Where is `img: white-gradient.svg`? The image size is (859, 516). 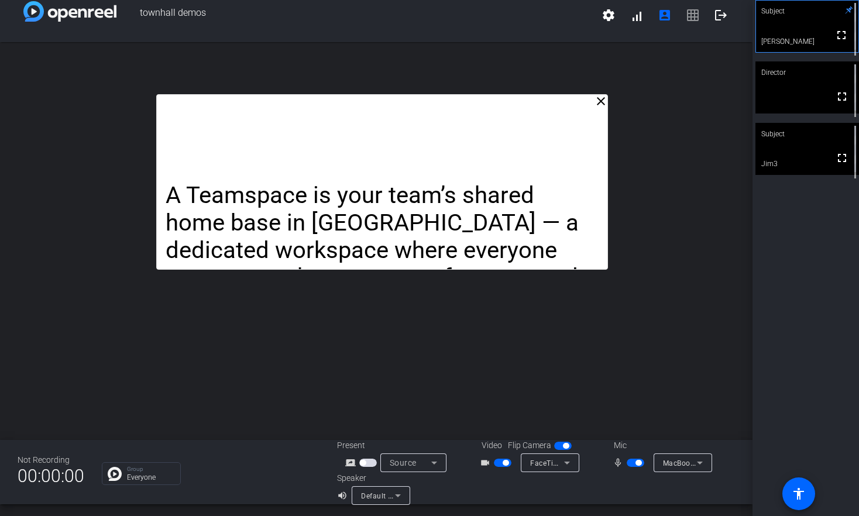 img: white-gradient.svg is located at coordinates (70, 11).